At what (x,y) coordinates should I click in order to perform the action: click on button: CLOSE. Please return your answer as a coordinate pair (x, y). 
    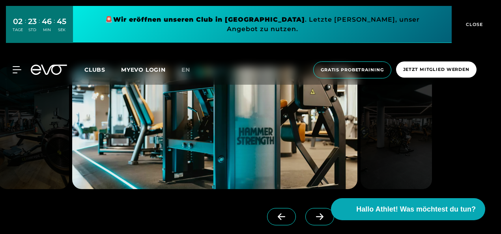
    Looking at the image, I should click on (473, 24).